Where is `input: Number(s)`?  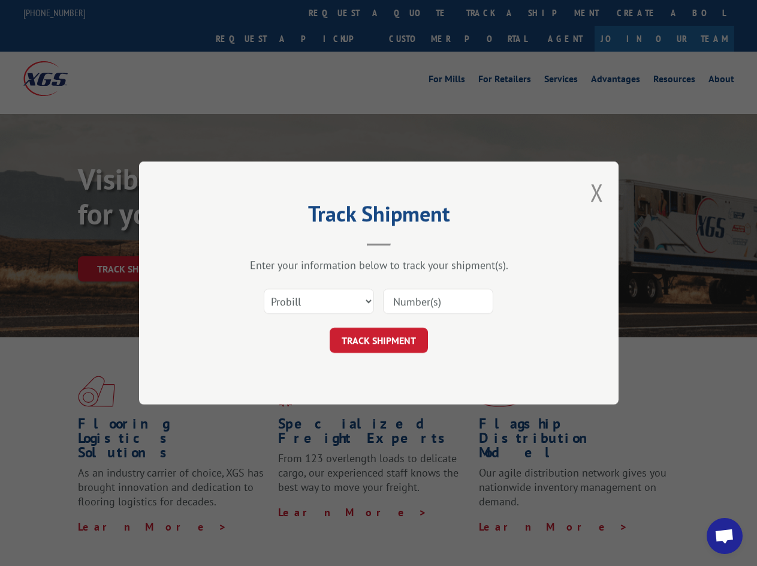 input: Number(s) is located at coordinates (438, 301).